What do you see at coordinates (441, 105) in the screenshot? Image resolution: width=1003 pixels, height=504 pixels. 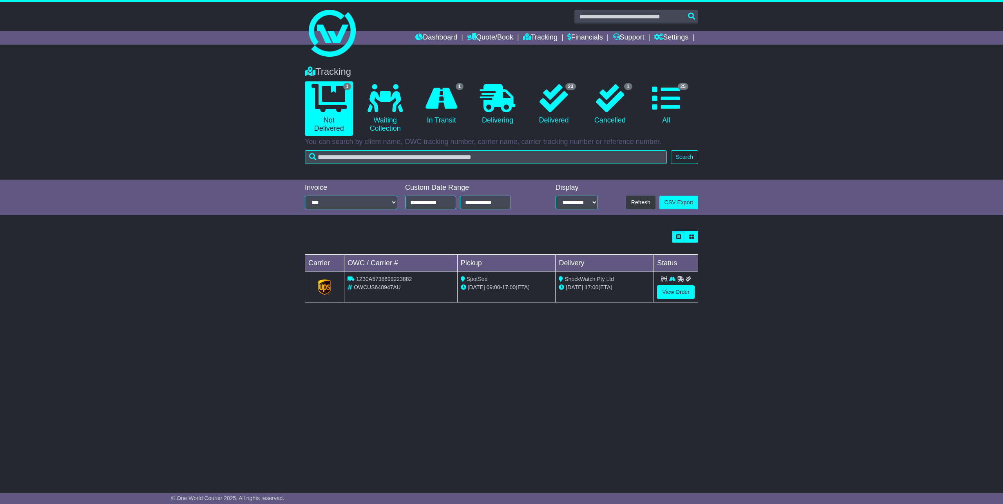 I see `a: 1 In Transit` at bounding box center [441, 105].